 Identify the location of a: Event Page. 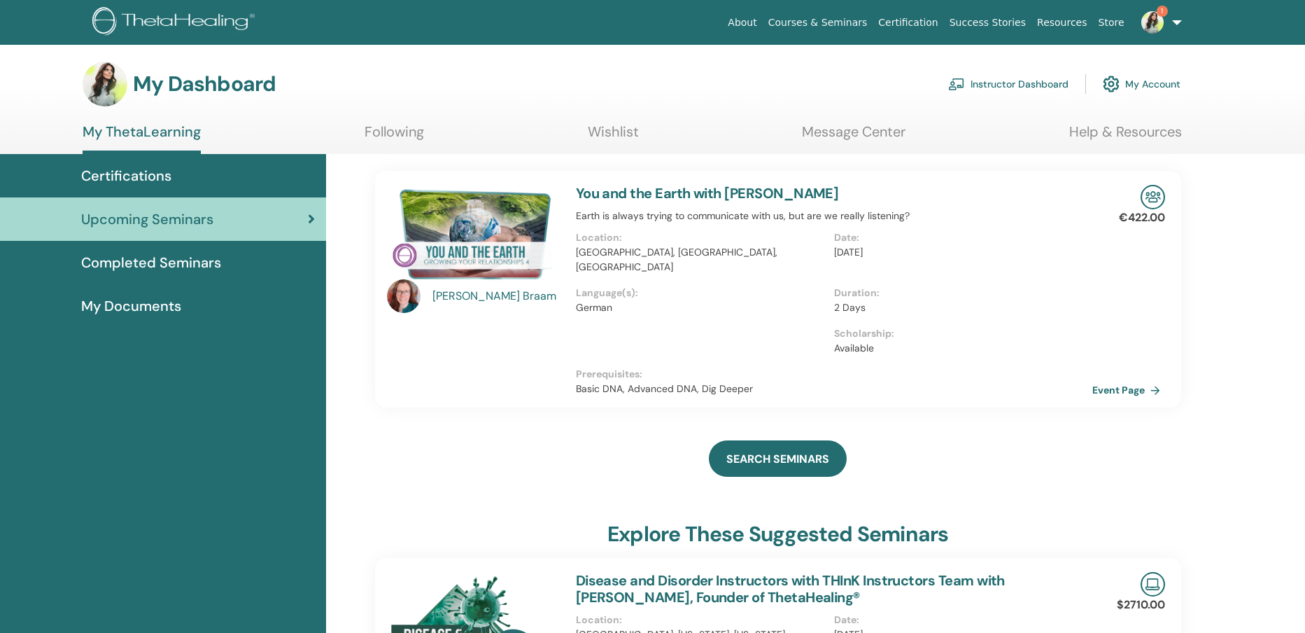
(1129, 390).